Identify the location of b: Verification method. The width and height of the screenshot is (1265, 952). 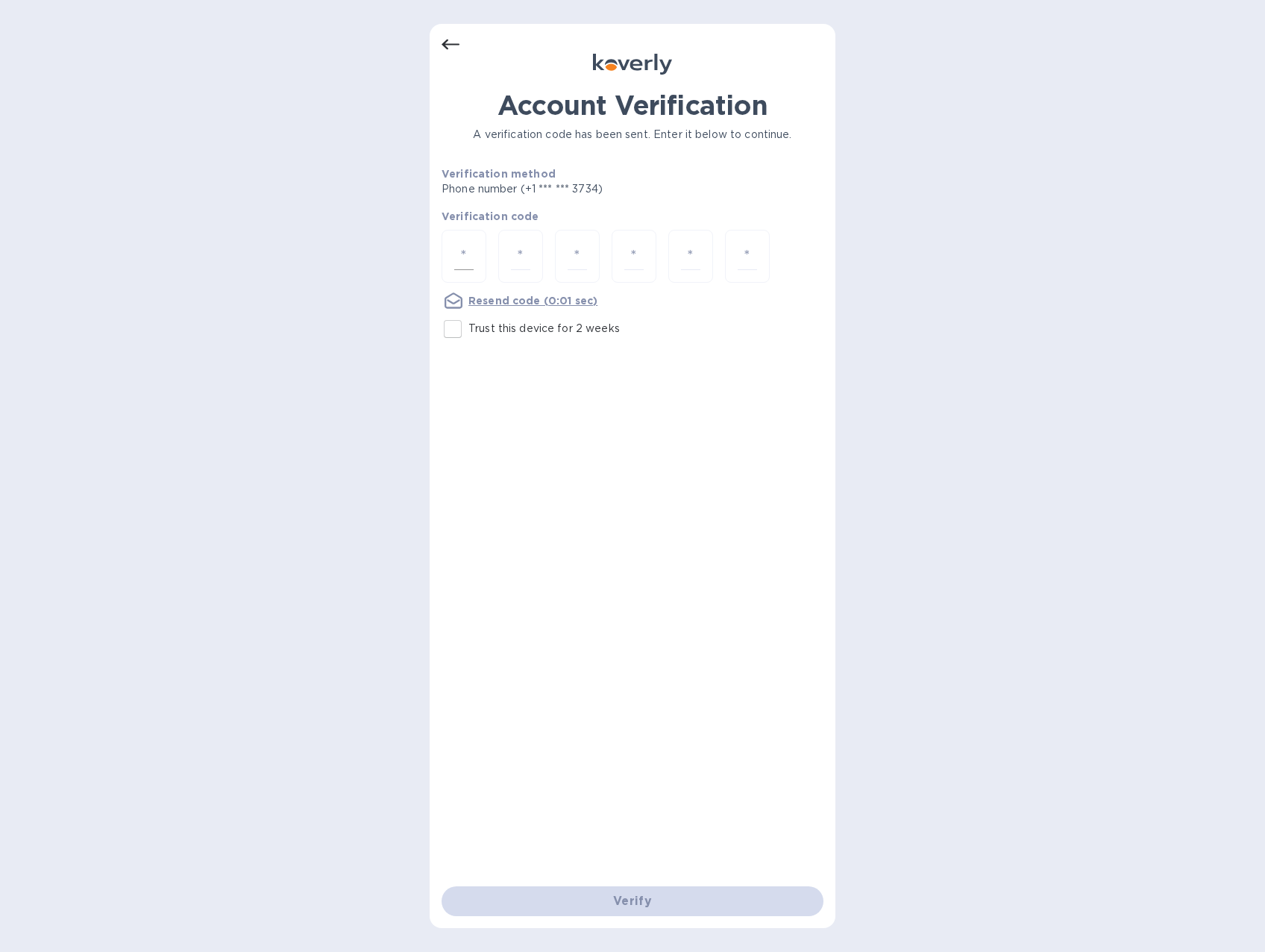
(498, 174).